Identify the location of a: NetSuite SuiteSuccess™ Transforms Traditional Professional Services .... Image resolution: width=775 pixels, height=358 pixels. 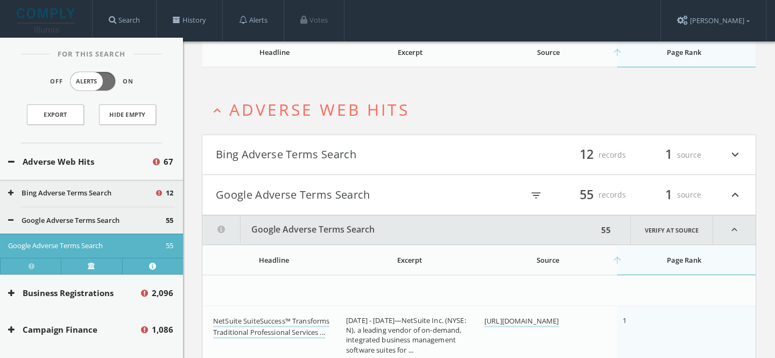
(271, 327).